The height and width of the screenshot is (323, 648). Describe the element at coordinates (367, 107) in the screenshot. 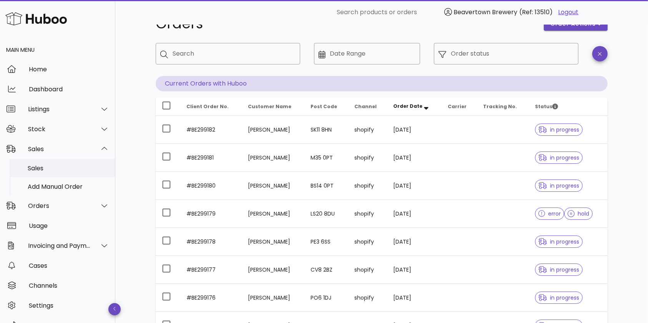

I see `th: Channel` at that location.